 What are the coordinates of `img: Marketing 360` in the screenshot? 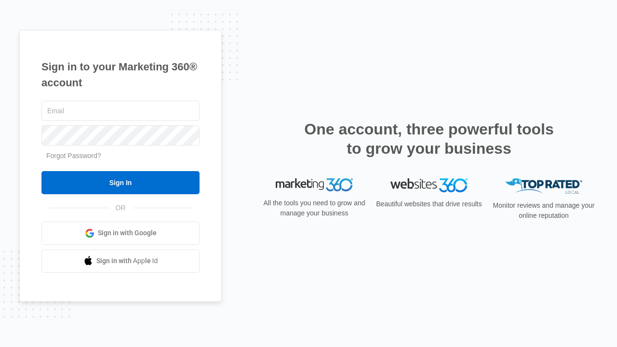 It's located at (314, 185).